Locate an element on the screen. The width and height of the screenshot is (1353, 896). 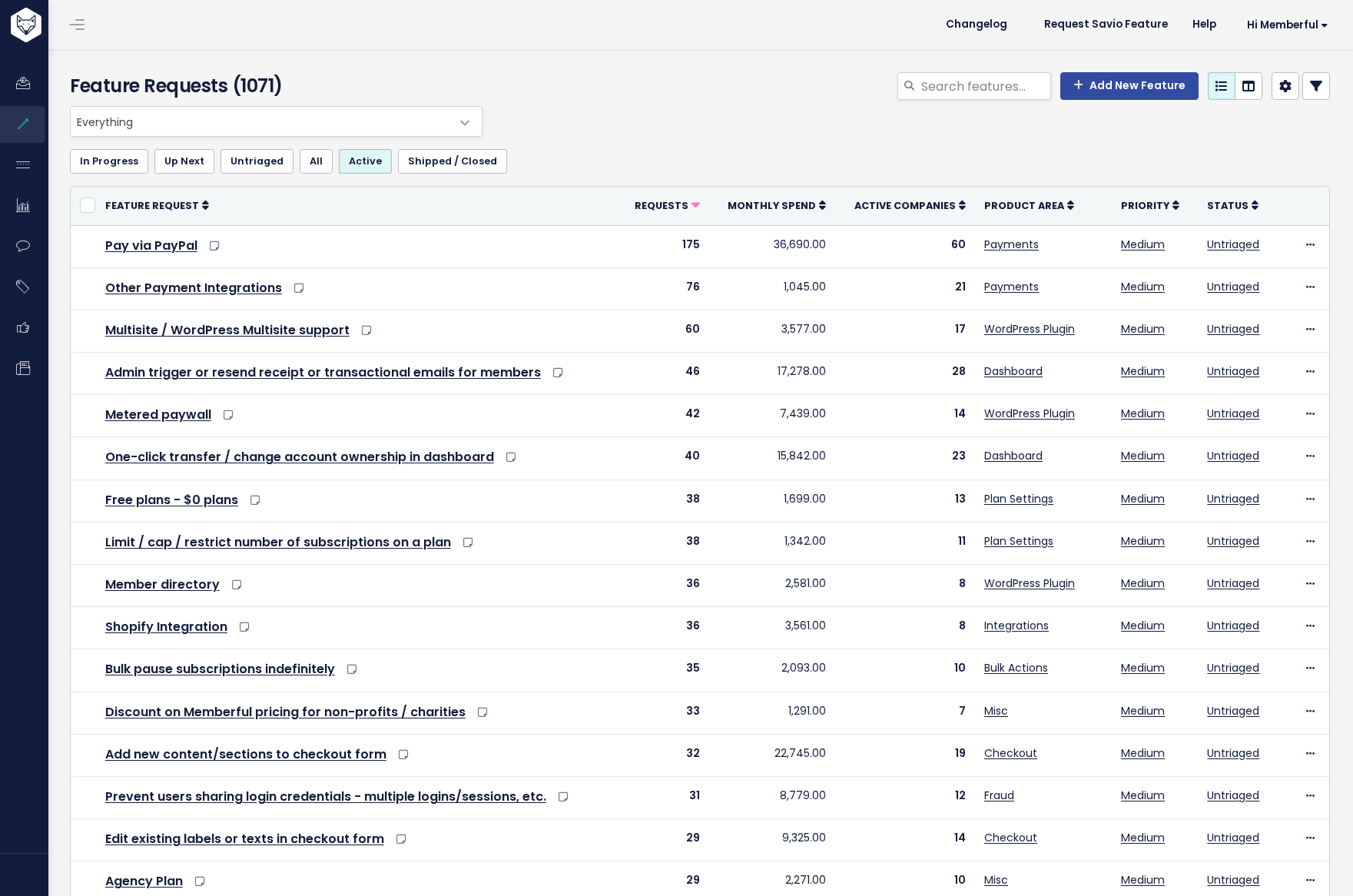
a: Active companies is located at coordinates (909, 206).